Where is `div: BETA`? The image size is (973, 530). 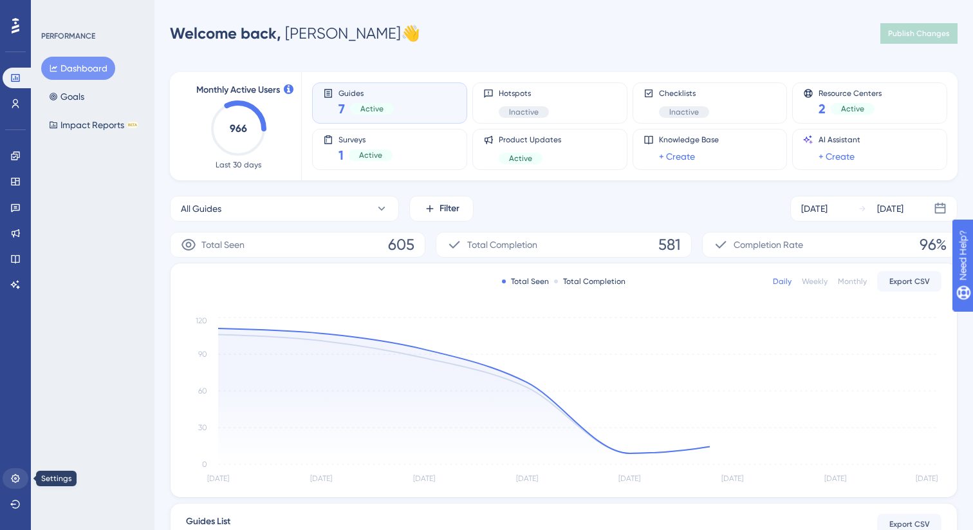
div: BETA is located at coordinates (133, 125).